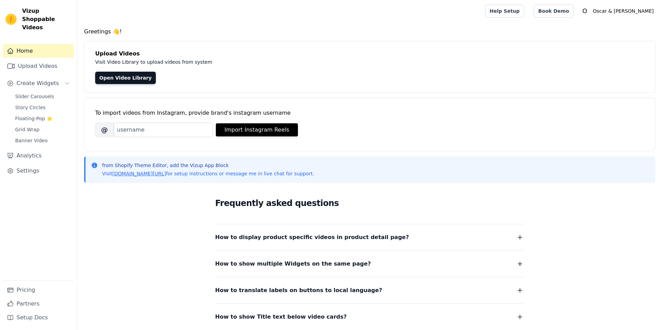 The height and width of the screenshot is (330, 662). Describe the element at coordinates (125, 78) in the screenshot. I see `a: Open Video Library` at that location.